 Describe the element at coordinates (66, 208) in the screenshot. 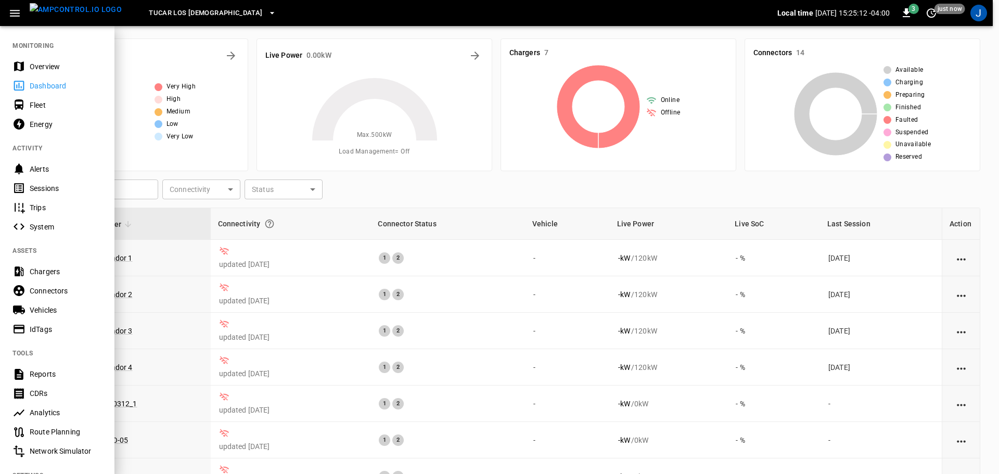

I see `div: Trips` at that location.